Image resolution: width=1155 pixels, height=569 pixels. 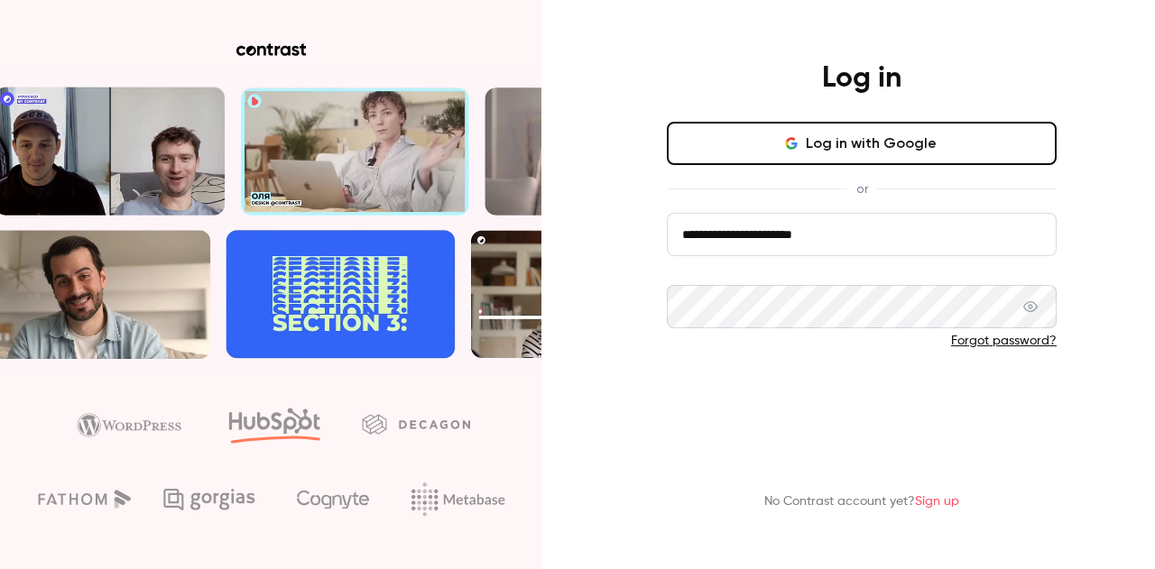 I want to click on button: Log in with Google, so click(x=862, y=143).